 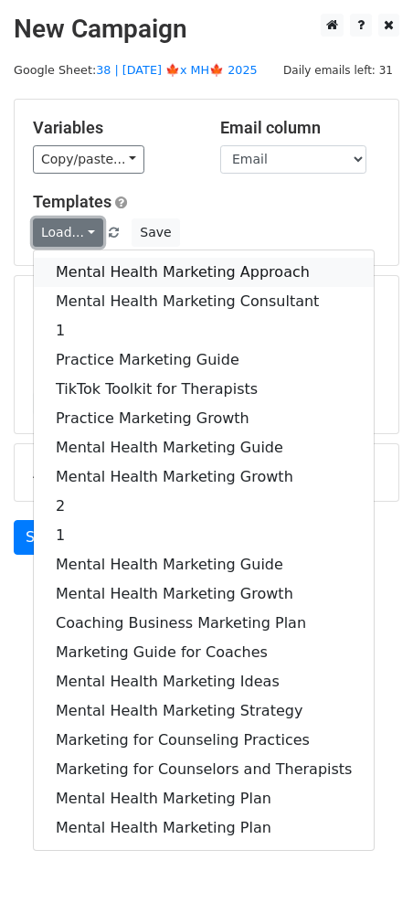 What do you see at coordinates (204, 652) in the screenshot?
I see `a: Marketing Guide for Coaches` at bounding box center [204, 652].